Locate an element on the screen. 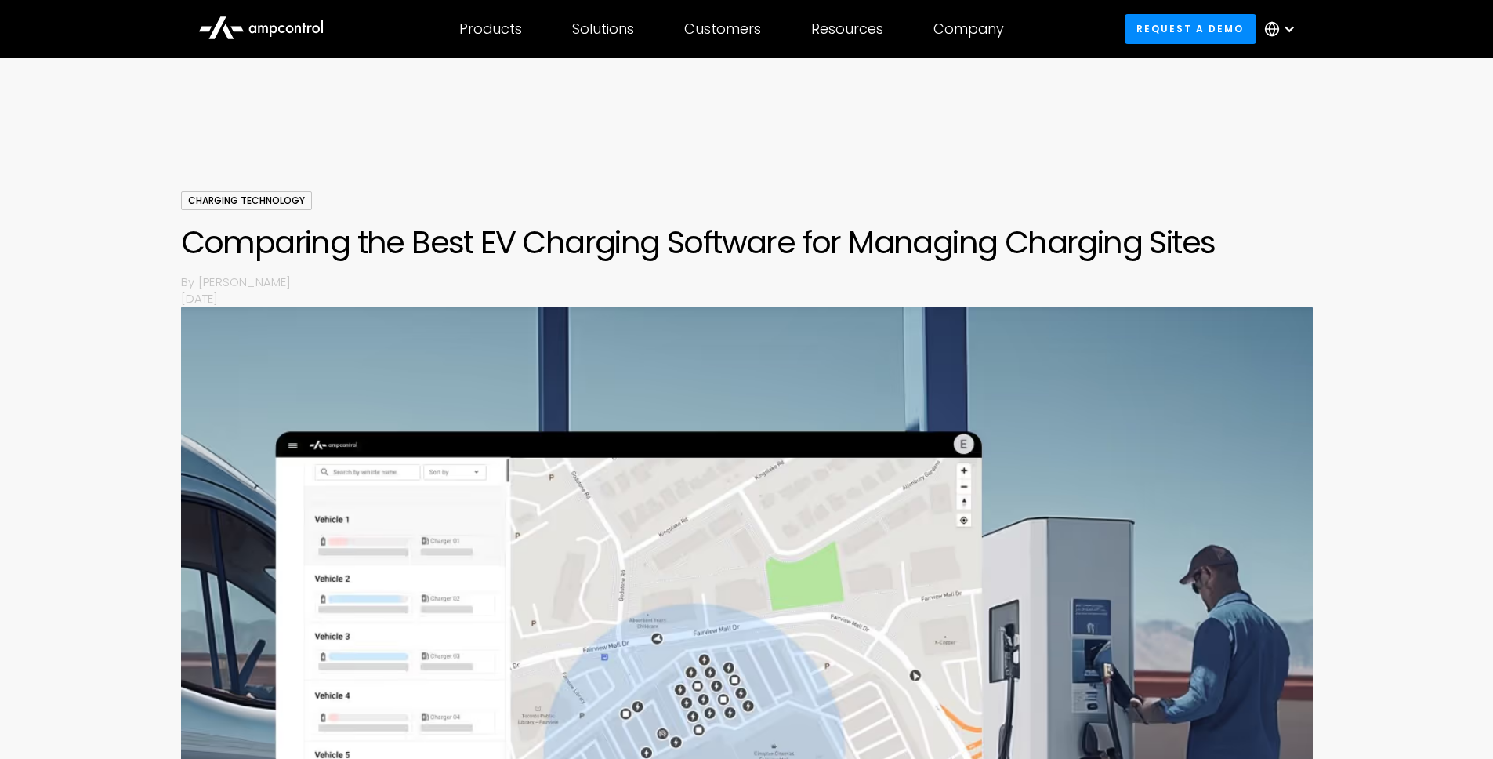 This screenshot has height=759, width=1493. h1: Comparing the Best EV Charging Software for Managing Charging Sites is located at coordinates (747, 242).